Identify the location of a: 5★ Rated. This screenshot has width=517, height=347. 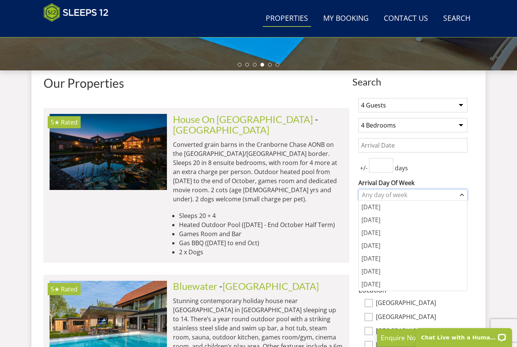
(108, 152).